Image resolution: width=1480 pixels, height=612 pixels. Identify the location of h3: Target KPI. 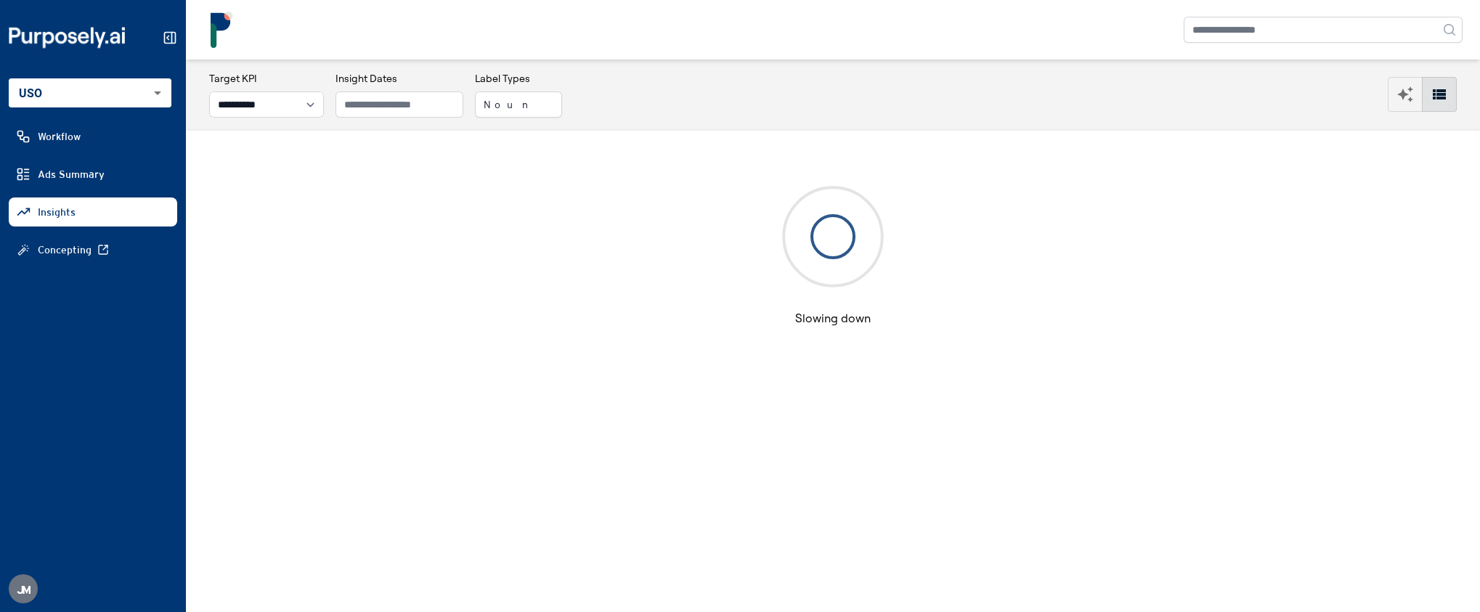
(266, 78).